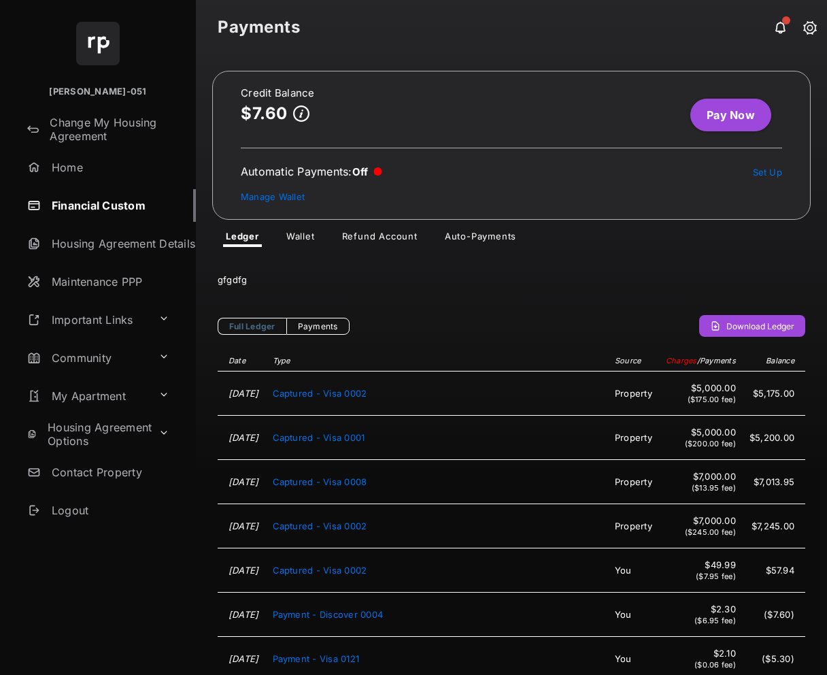  I want to click on a: Auto-Payments, so click(480, 239).